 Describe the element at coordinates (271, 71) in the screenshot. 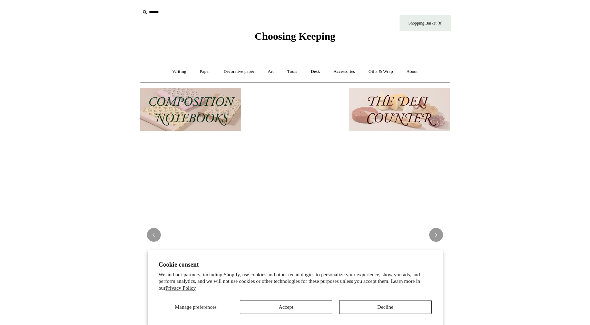

I see `a: Art` at that location.